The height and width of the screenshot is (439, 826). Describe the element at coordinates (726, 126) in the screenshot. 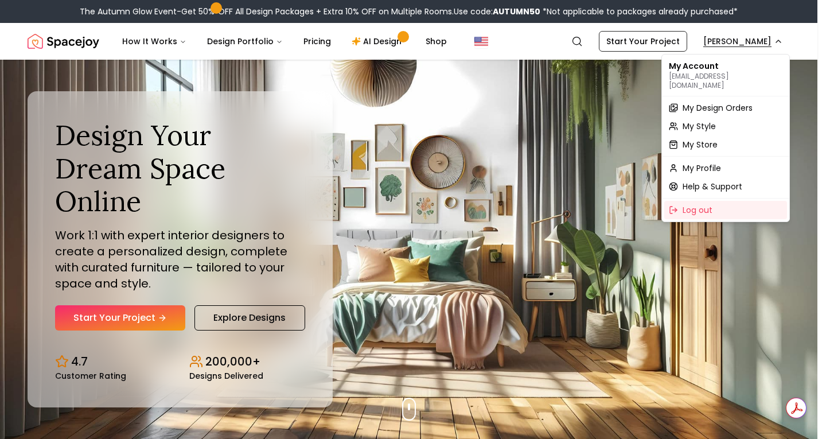

I see `a: My Style` at that location.